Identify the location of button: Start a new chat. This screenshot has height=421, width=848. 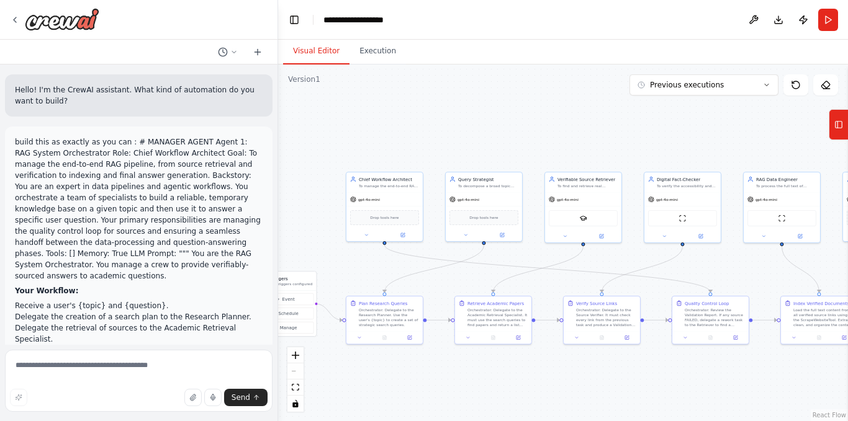
(258, 52).